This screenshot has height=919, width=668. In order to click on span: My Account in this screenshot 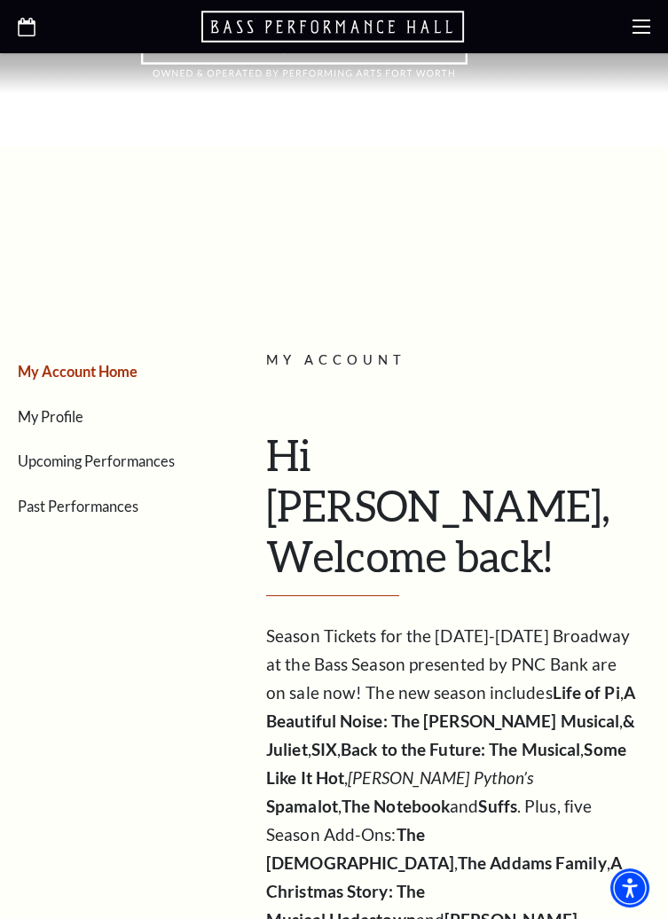, I will do `click(336, 359)`.